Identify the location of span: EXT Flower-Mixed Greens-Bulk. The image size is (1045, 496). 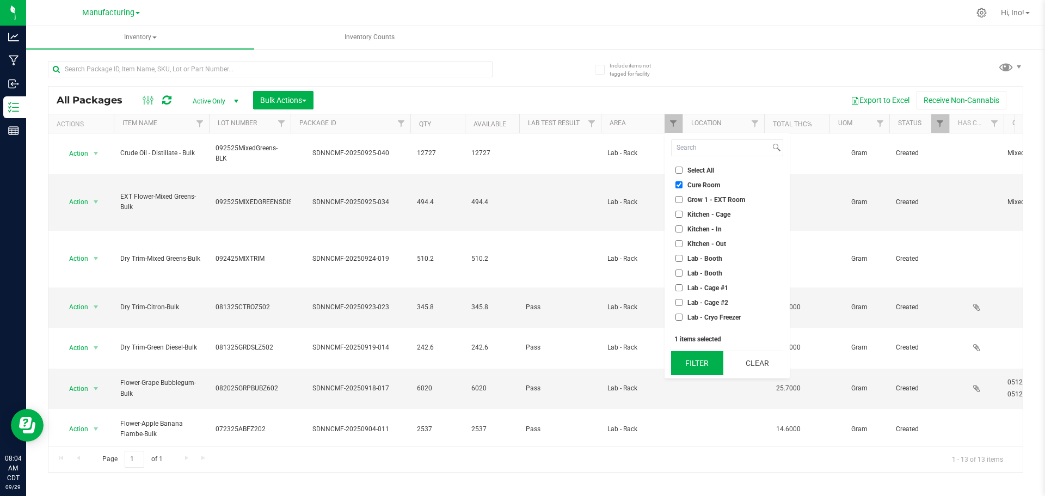
(161, 202).